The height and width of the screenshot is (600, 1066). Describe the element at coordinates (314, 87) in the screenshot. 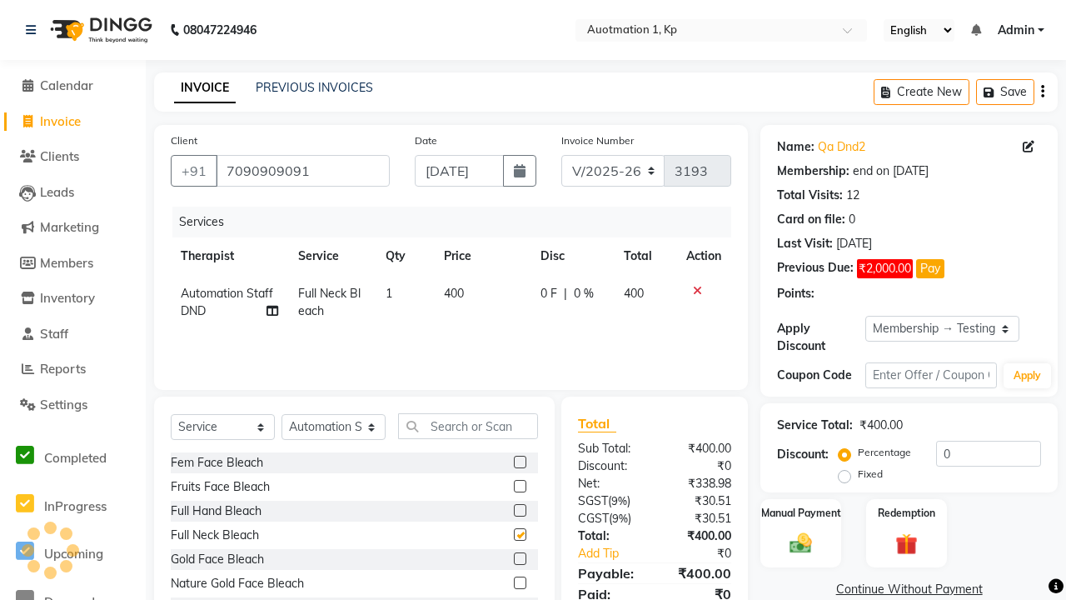

I see `a: PREVIOUS INVOICES` at that location.